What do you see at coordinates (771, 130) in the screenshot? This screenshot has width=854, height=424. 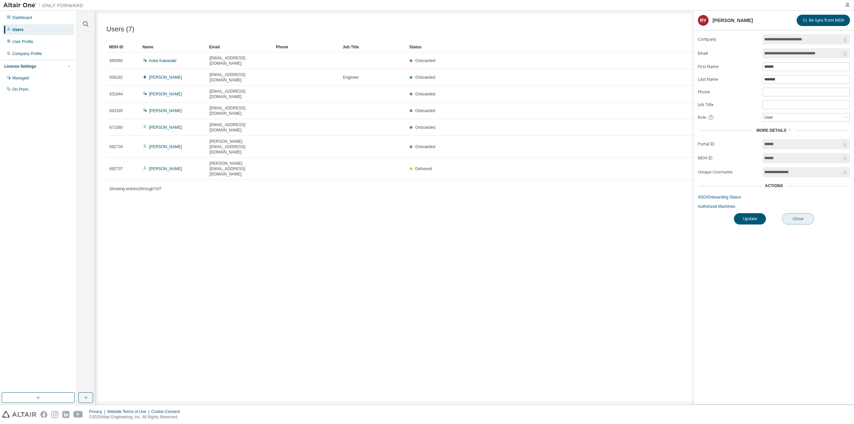 I see `span: More Details` at bounding box center [771, 130].